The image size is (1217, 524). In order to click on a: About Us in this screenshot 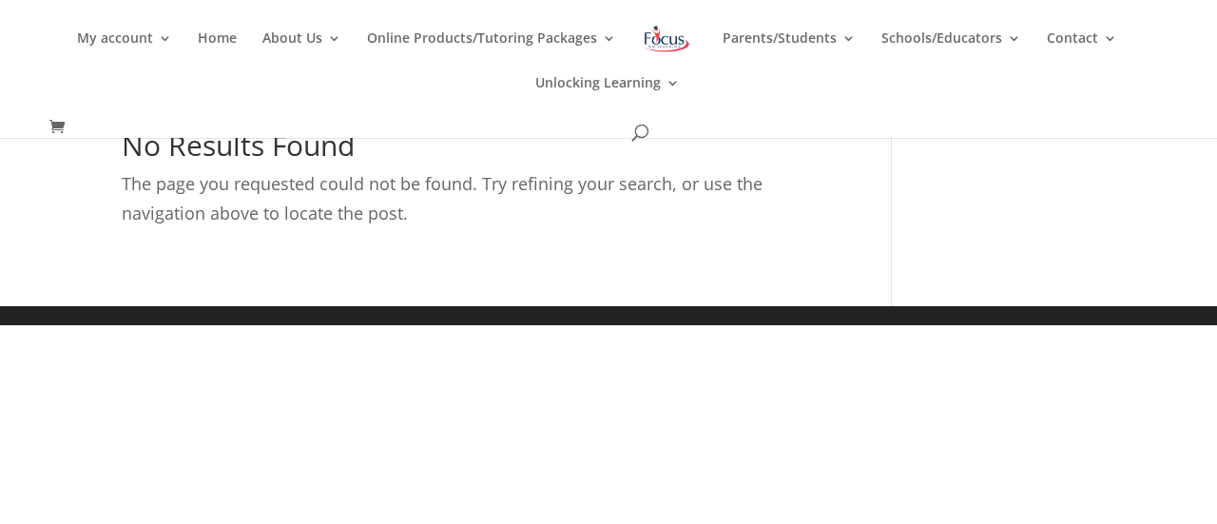, I will do `click(301, 53)`.